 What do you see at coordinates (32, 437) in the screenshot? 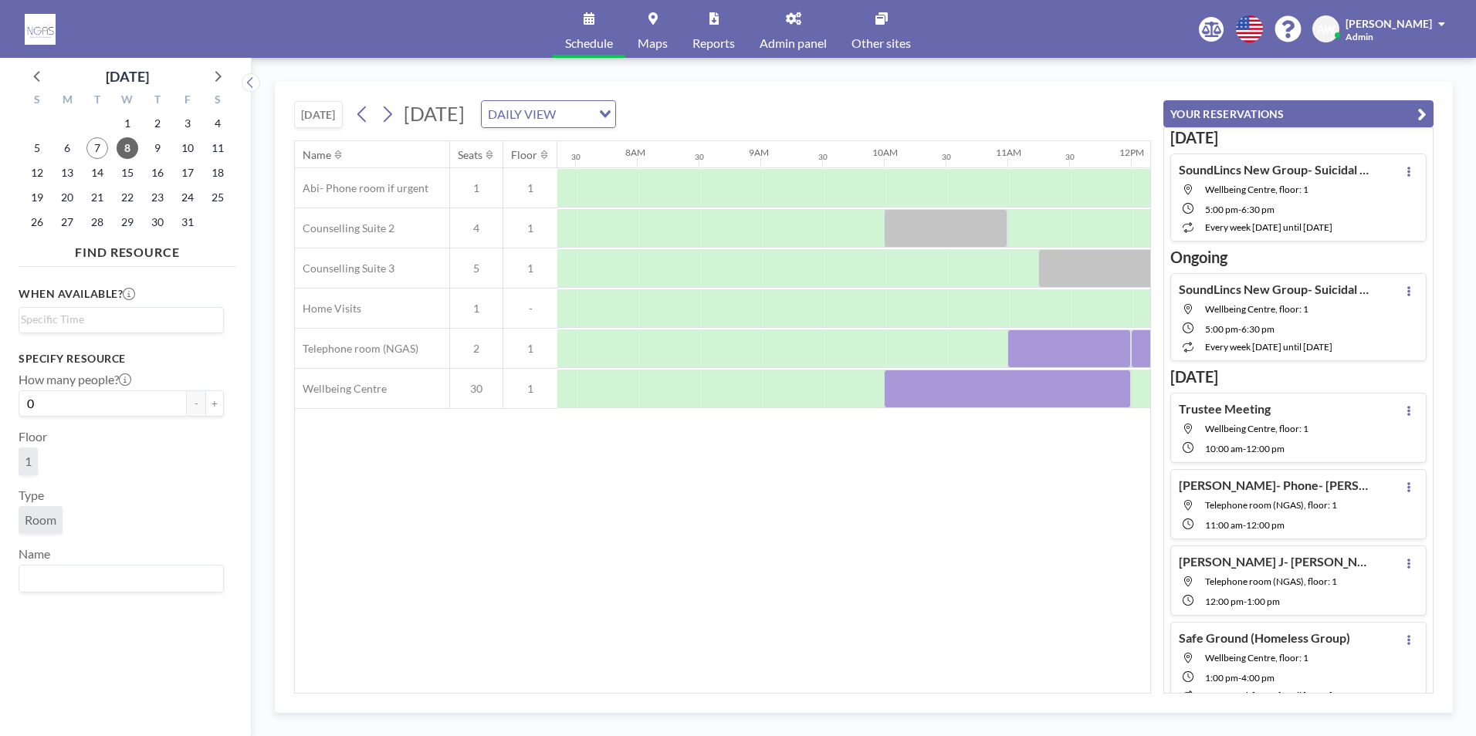
I see `label: Floor` at bounding box center [32, 437].